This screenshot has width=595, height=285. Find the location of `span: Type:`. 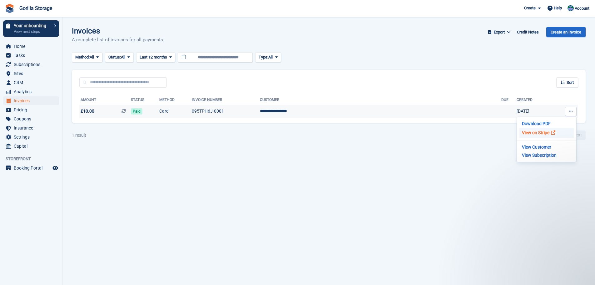

span: Type: is located at coordinates (263, 57).